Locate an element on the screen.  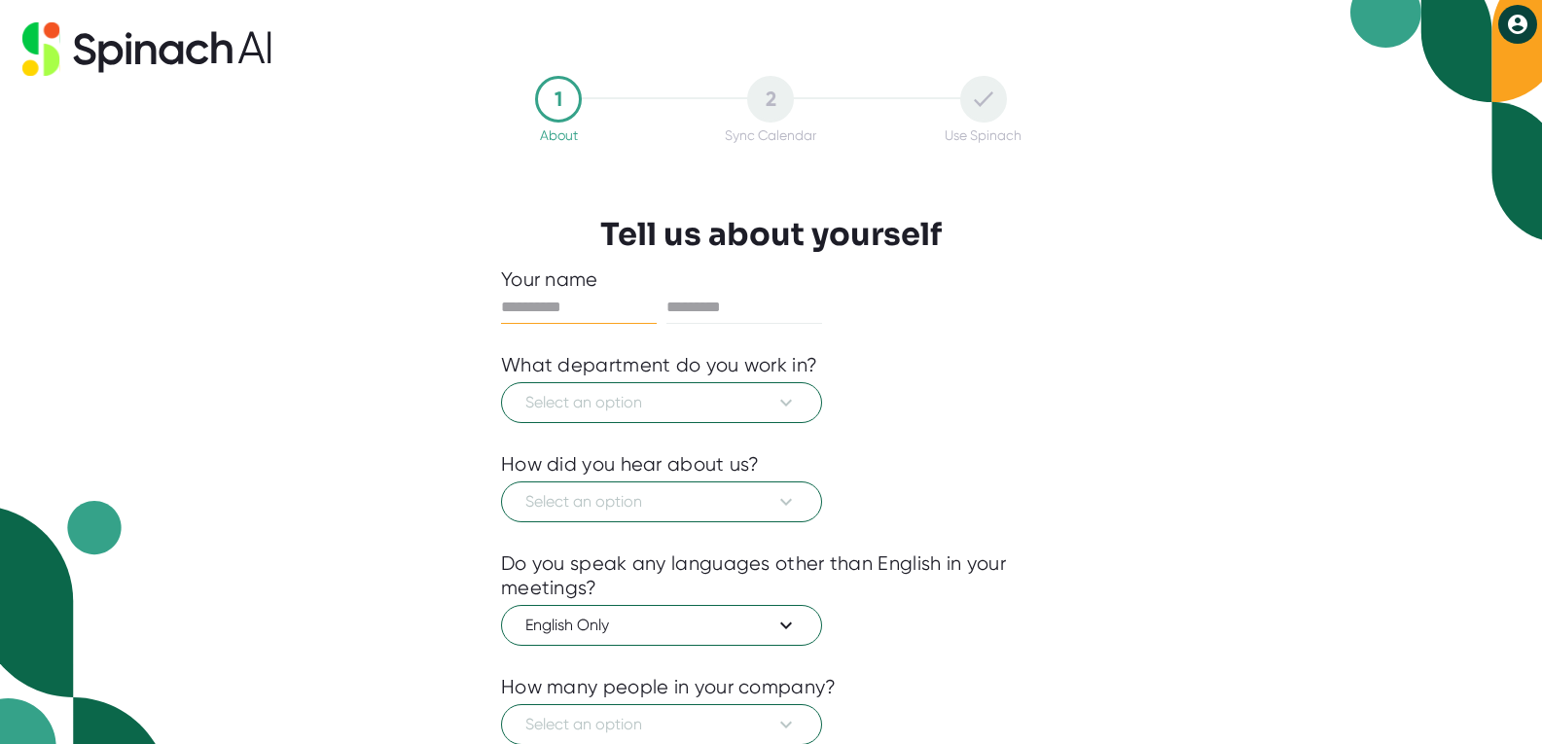
div: Your name is located at coordinates (771, 279).